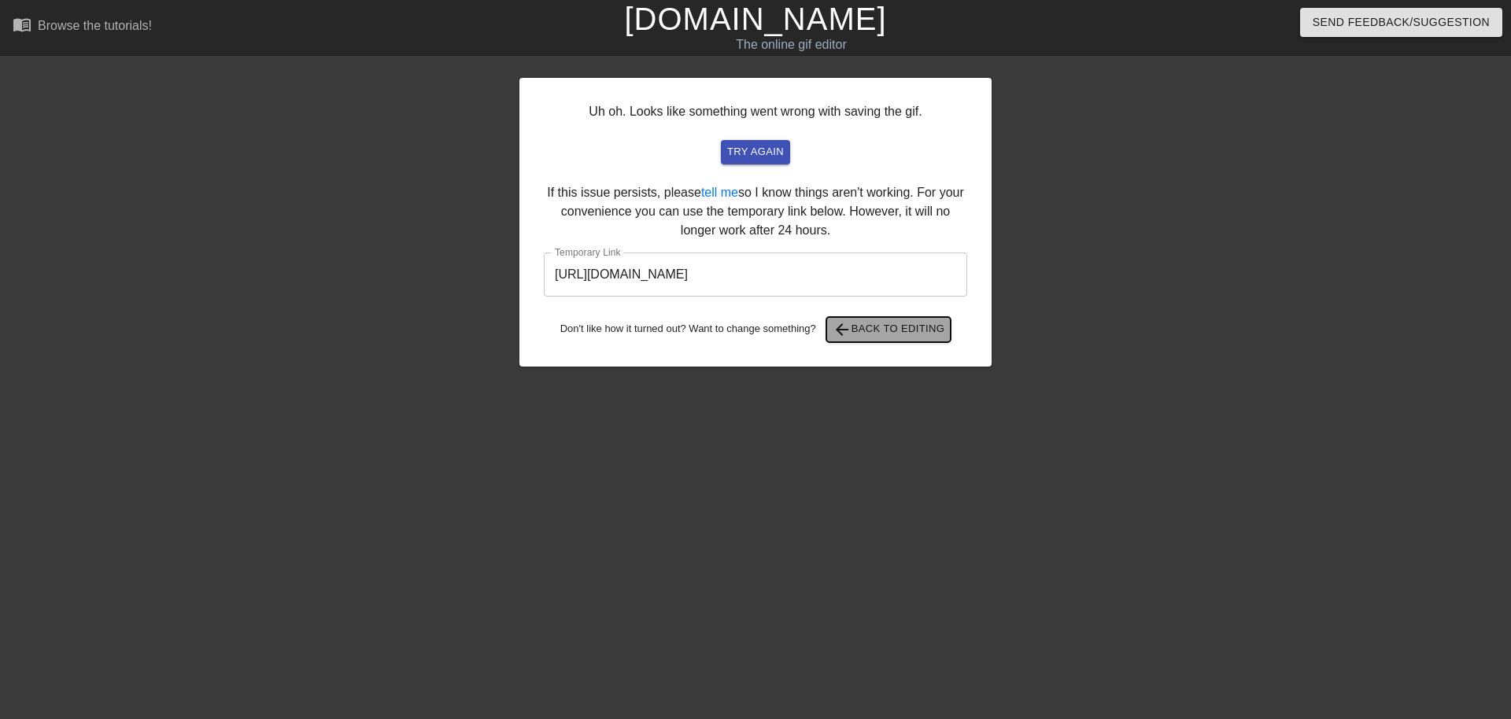 The height and width of the screenshot is (719, 1511). What do you see at coordinates (756, 222) in the screenshot?
I see `div: Uh oh. Looks like something went wrong with saving the gif. If this issue persists, please so I k...` at bounding box center [756, 222].